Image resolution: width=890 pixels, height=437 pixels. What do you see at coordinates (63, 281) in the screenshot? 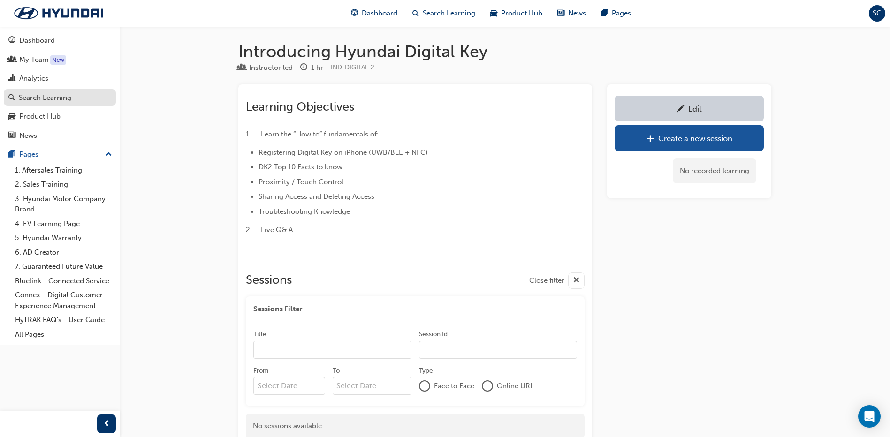
I see `a: Bluelink - Connected Service` at bounding box center [63, 281].